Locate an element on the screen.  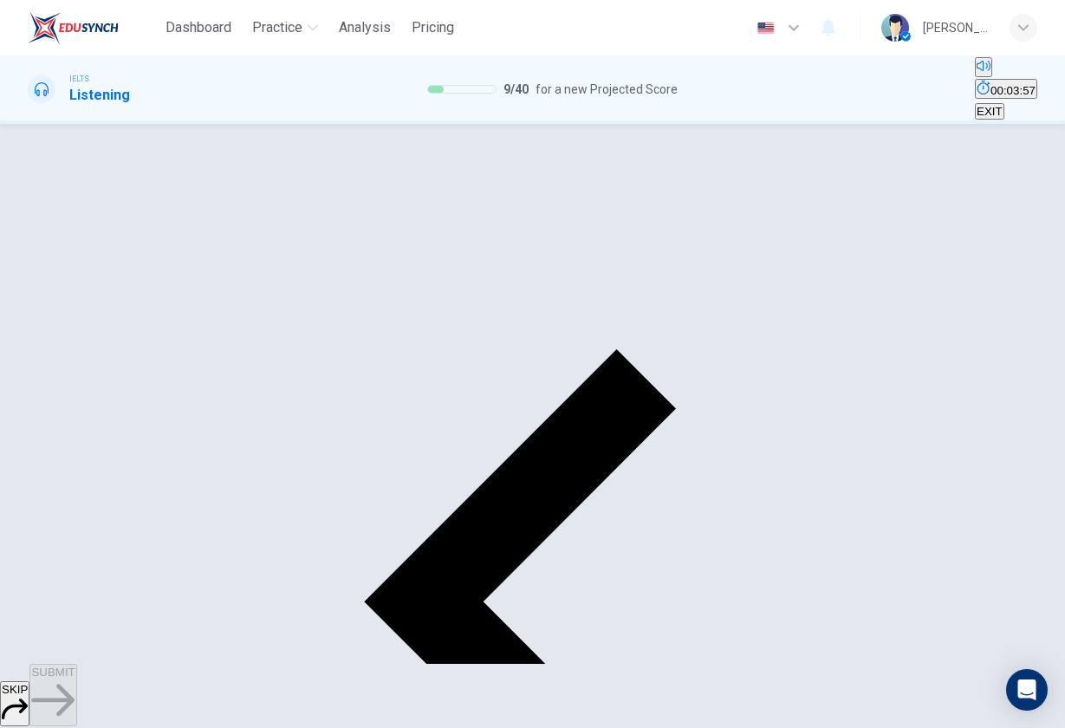
h1: Listening is located at coordinates (100, 95).